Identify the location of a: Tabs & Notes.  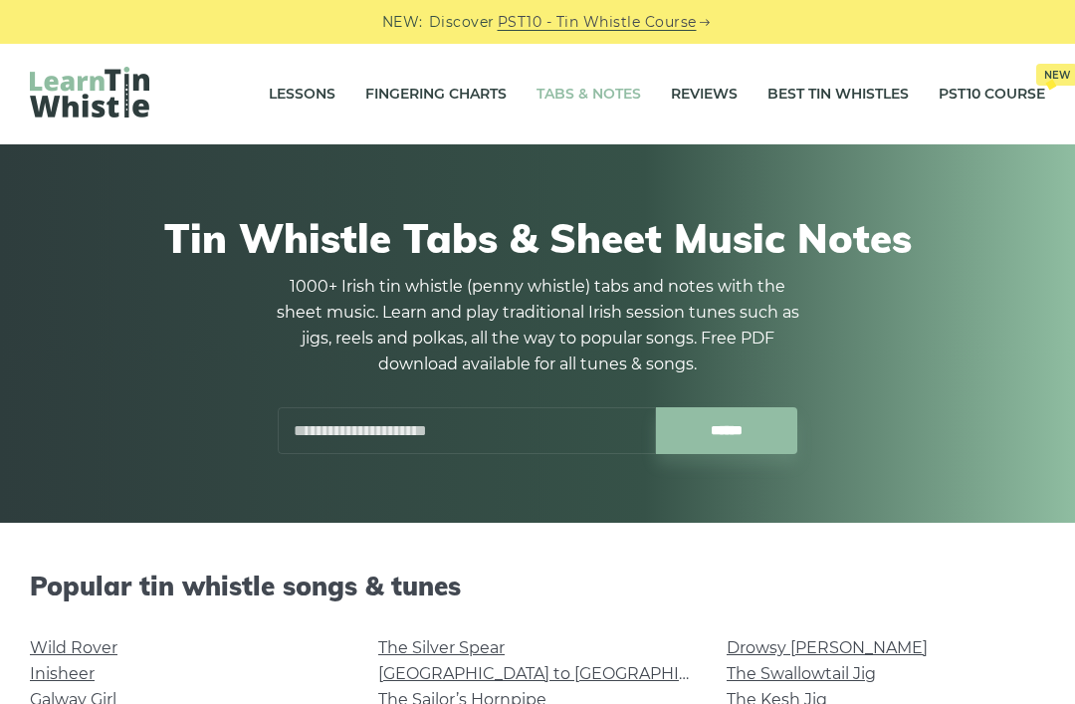
(588, 95).